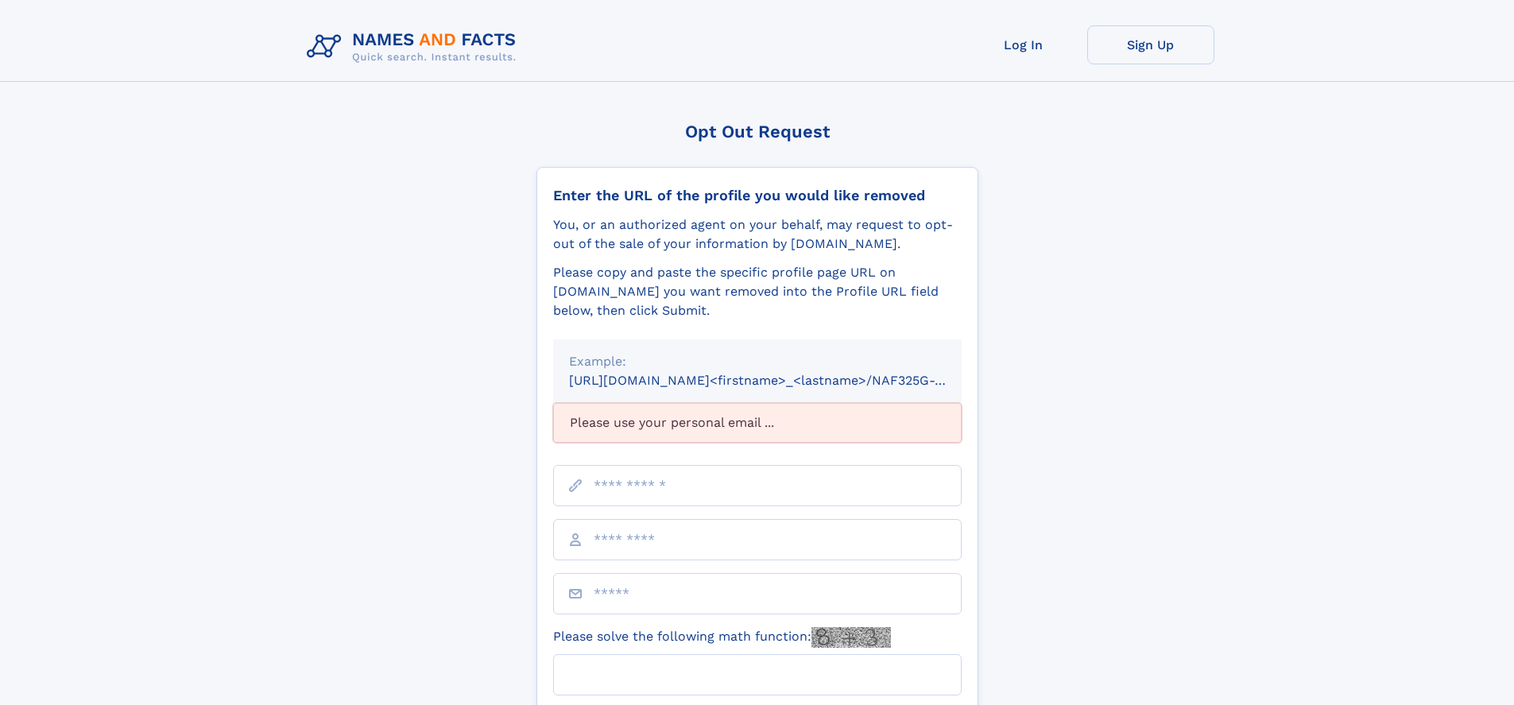  Describe the element at coordinates (757, 131) in the screenshot. I see `div: Opt Out Request` at that location.